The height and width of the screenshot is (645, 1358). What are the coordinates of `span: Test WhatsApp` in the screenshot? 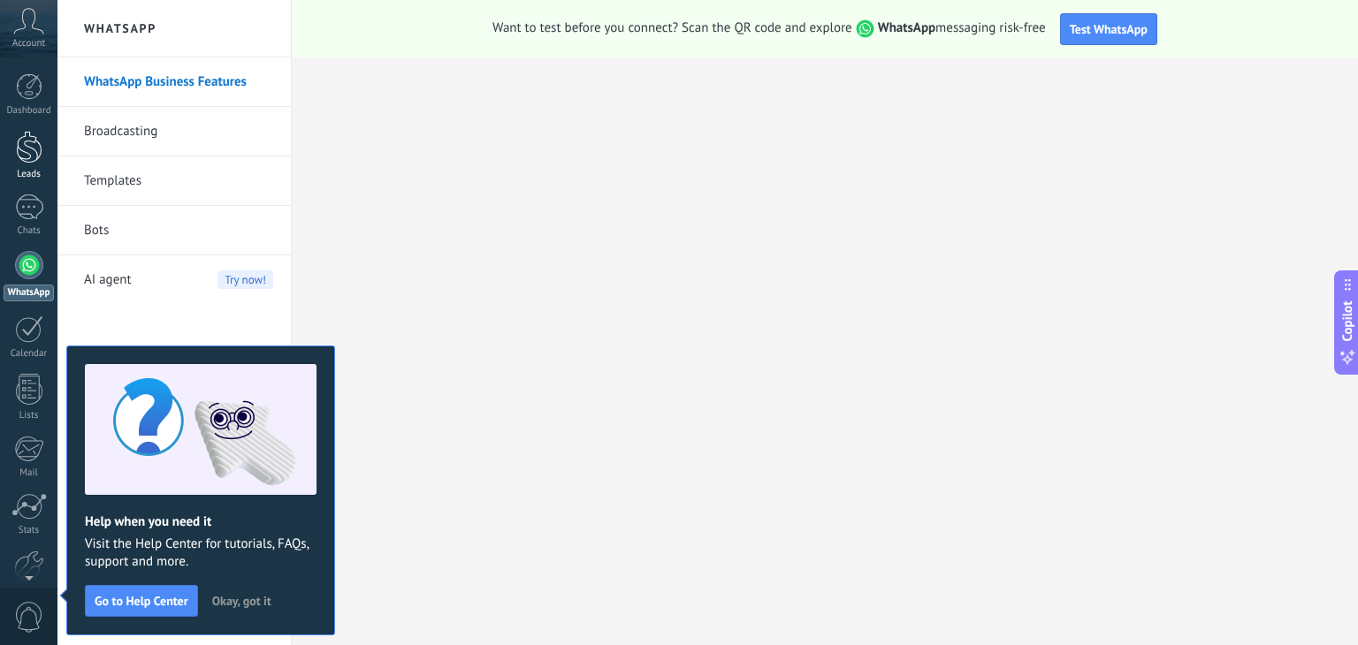 It's located at (1109, 29).